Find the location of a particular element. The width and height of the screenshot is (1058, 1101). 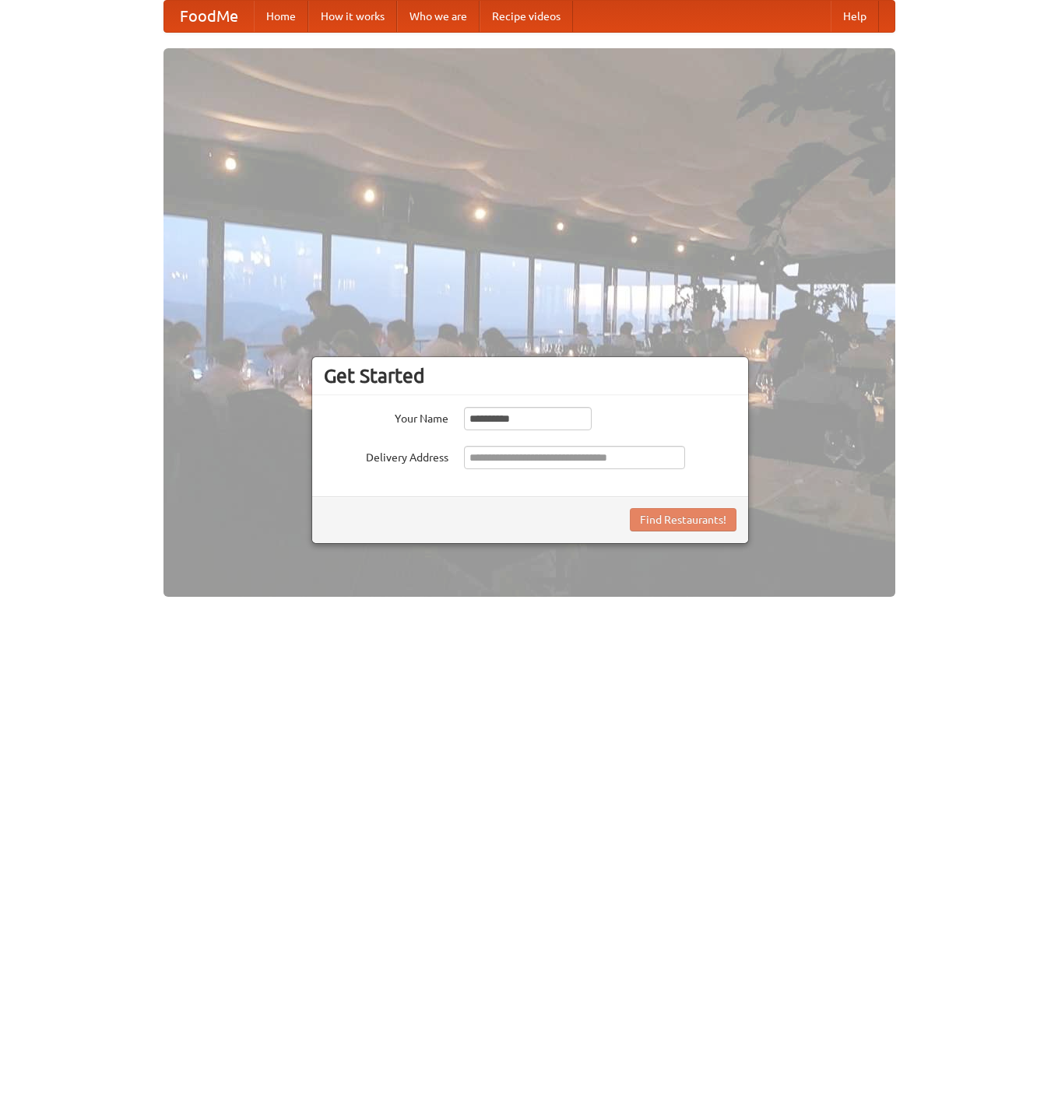

a: How it works is located at coordinates (353, 16).